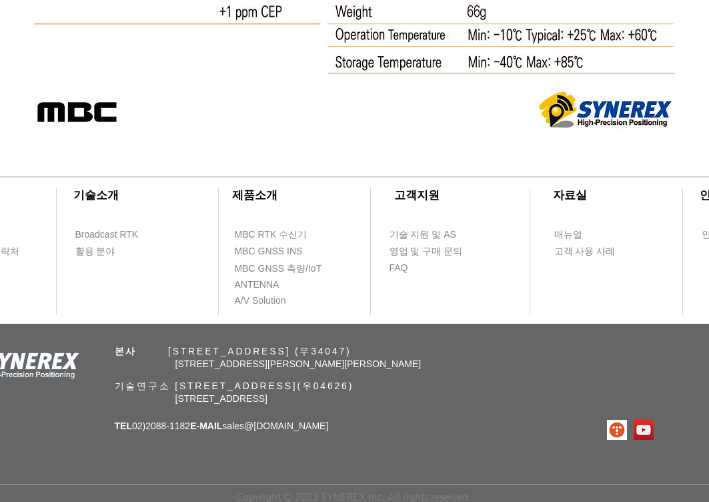  Describe the element at coordinates (439, 234) in the screenshot. I see `a: 기술 지원 및 AS` at that location.